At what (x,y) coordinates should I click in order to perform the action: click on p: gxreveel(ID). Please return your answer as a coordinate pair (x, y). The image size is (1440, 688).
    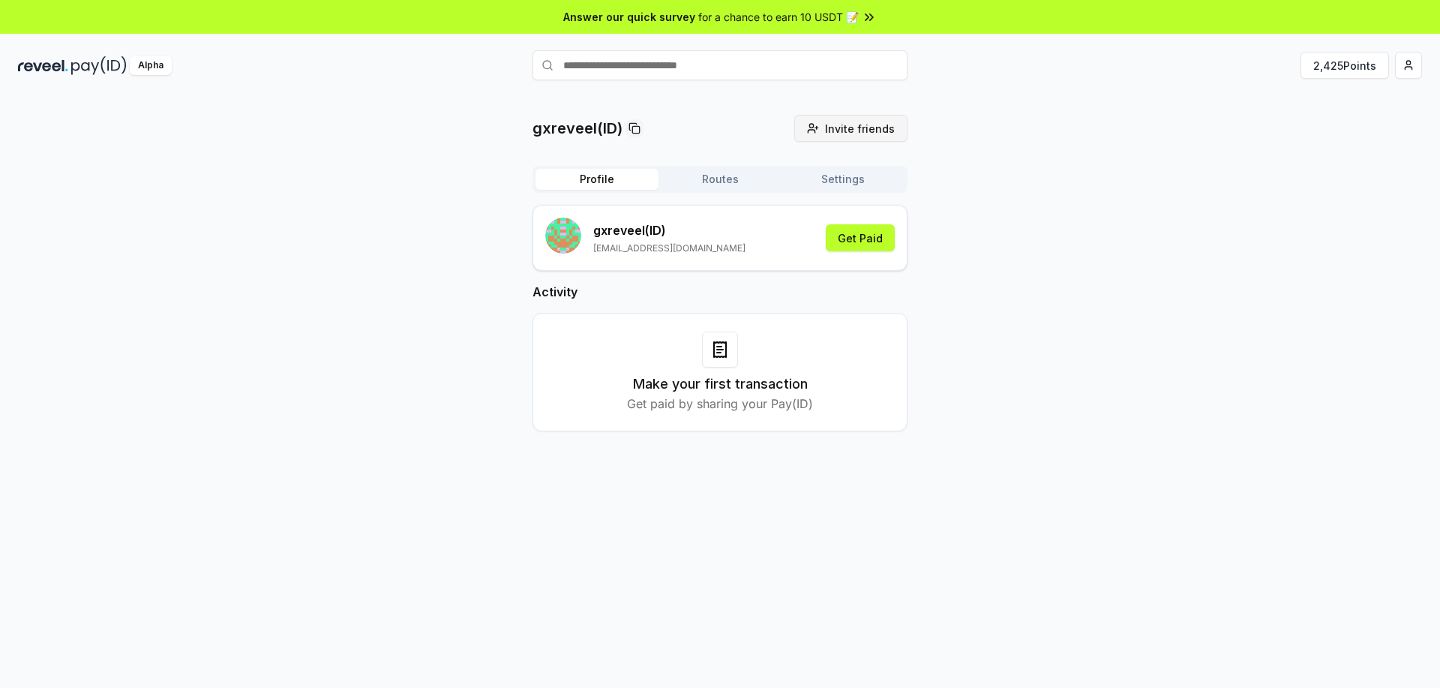
    Looking at the image, I should click on (578, 128).